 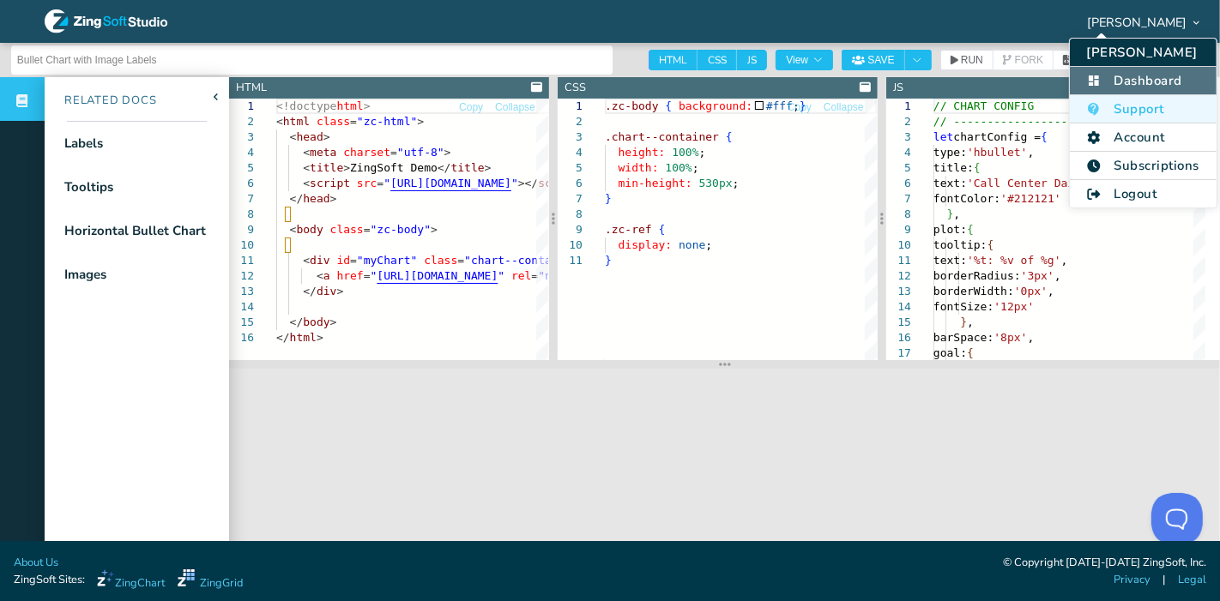 What do you see at coordinates (950, 183) in the screenshot?
I see `span: text:` at bounding box center [950, 183].